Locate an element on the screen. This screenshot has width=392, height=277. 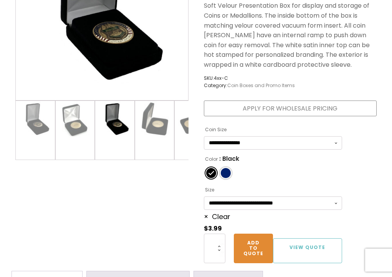
input: Product quantity is located at coordinates (215, 248).